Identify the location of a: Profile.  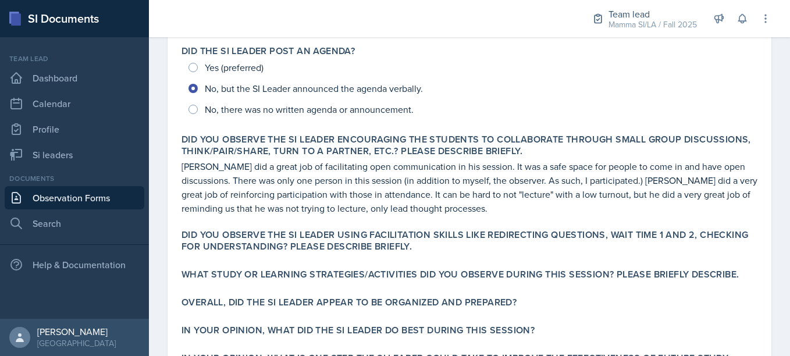
(74, 129).